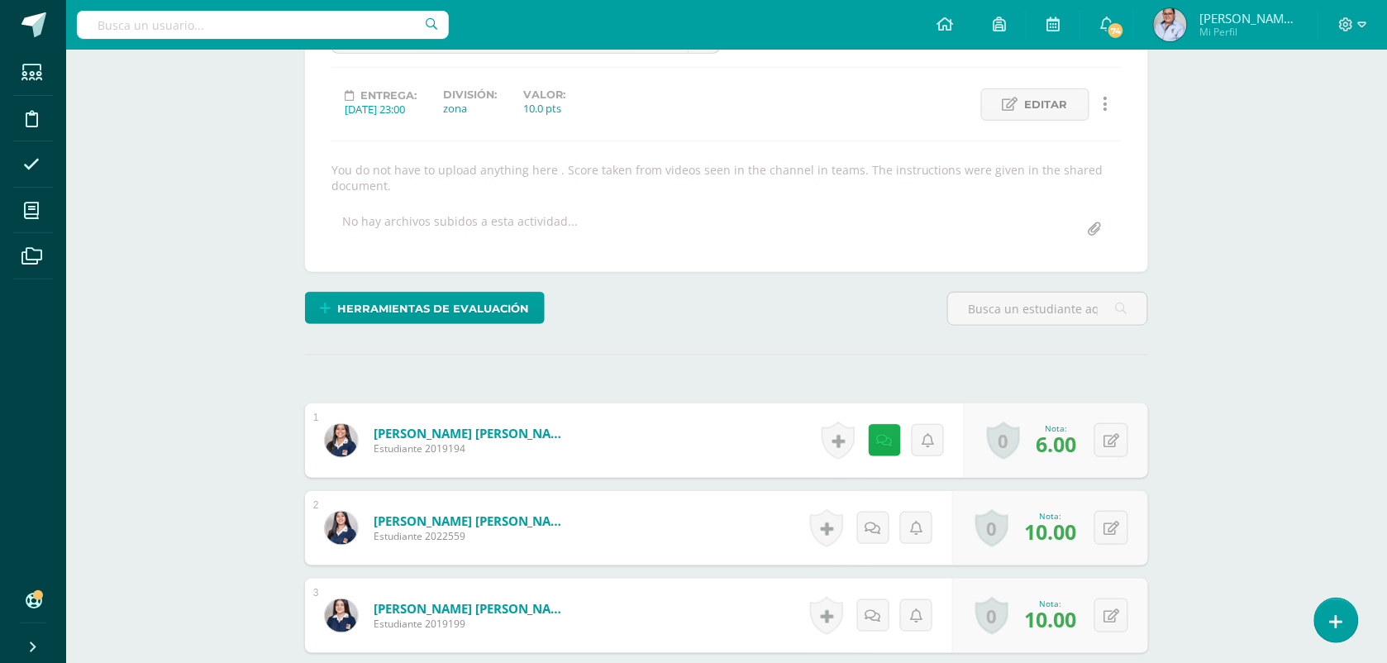  Describe the element at coordinates (434, 308) in the screenshot. I see `span: Herramientas de evaluación` at that location.